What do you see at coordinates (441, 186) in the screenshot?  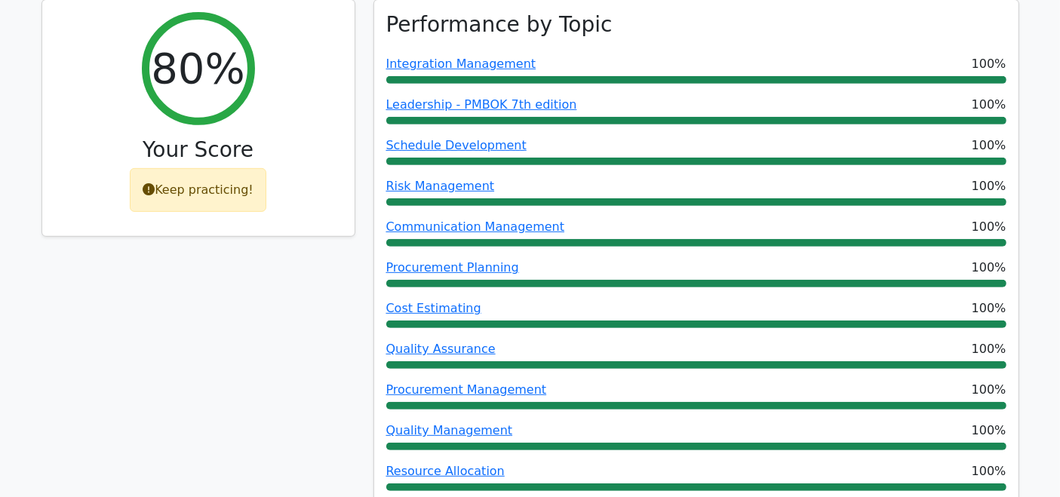 I see `a: Risk Management` at bounding box center [441, 186].